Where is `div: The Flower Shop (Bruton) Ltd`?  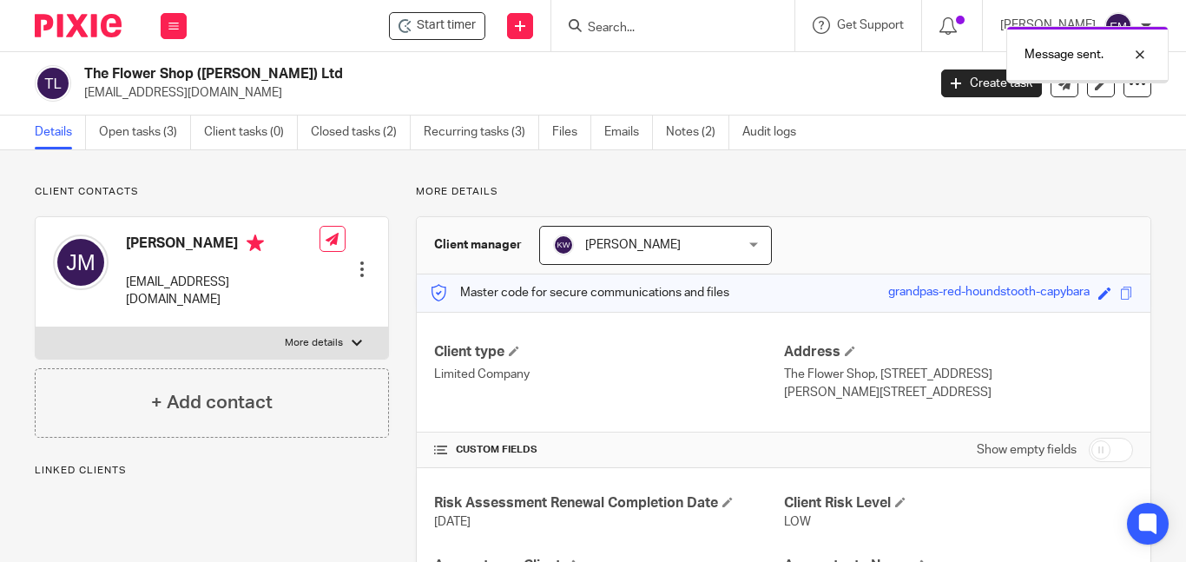
div: The Flower Shop (Bruton) Ltd is located at coordinates (437, 26).